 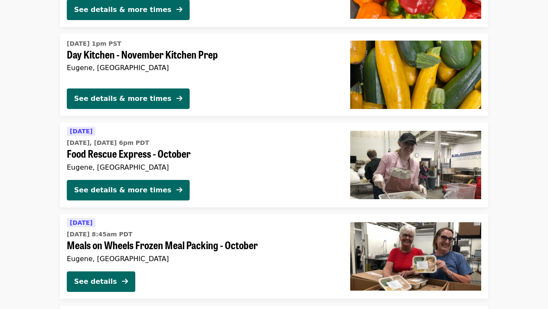 What do you see at coordinates (416, 165) in the screenshot?
I see `img: Food Rescue Express - October organized by Food for Lane County` at bounding box center [416, 165].